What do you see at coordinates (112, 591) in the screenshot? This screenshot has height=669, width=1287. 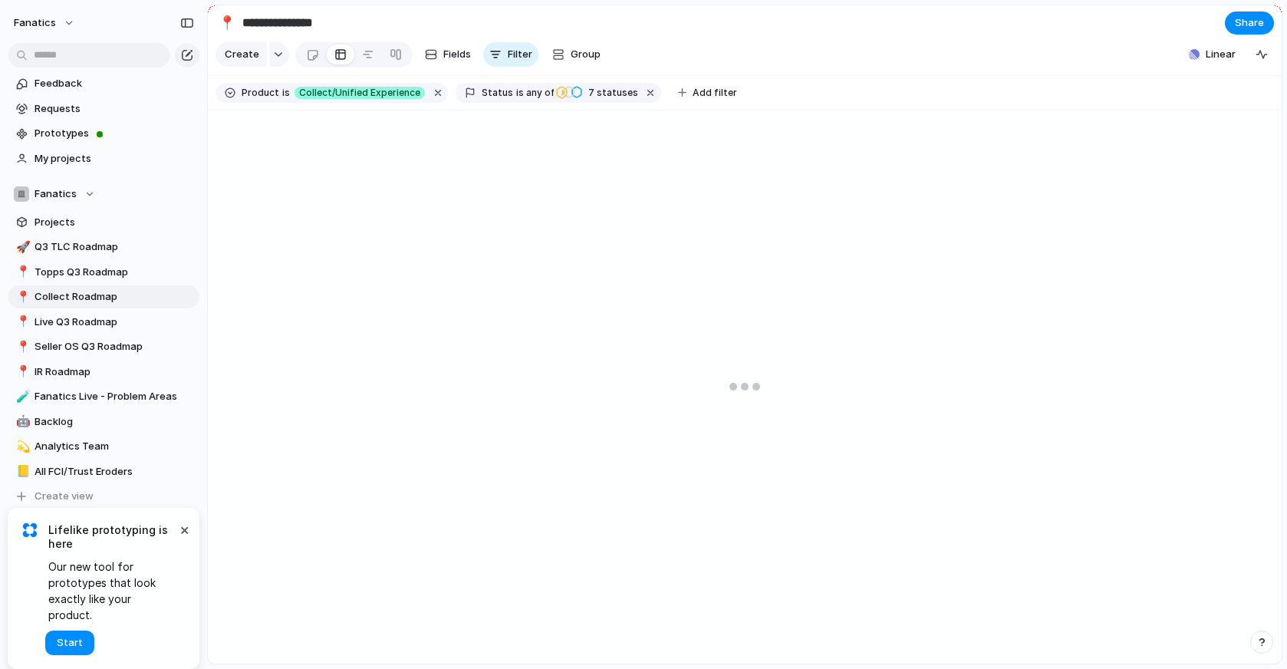 I see `span: Our new tool for prototypes that look exactly like your product.` at bounding box center [112, 591].